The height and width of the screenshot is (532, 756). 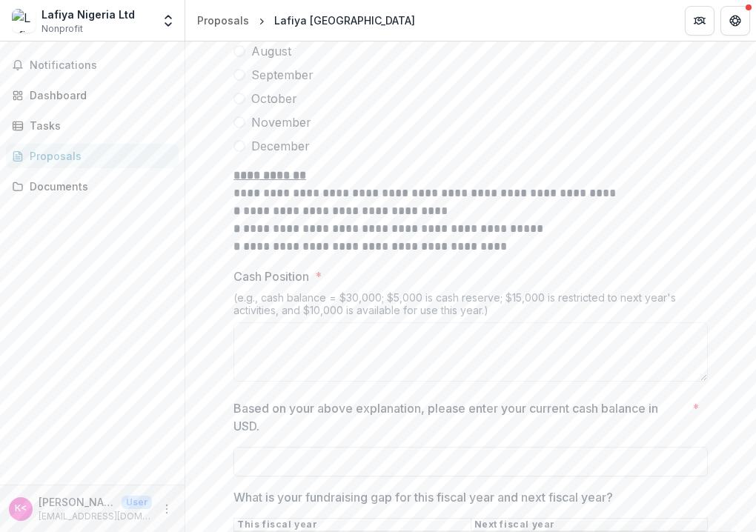 What do you see at coordinates (423, 497) in the screenshot?
I see `p: What is your fundraising gap for this fiscal year and next fiscal year?` at bounding box center [423, 497].